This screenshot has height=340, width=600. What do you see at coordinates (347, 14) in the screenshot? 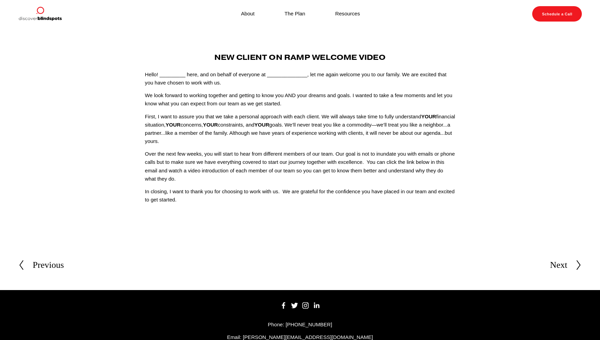
I see `a: Resources` at bounding box center [347, 14].